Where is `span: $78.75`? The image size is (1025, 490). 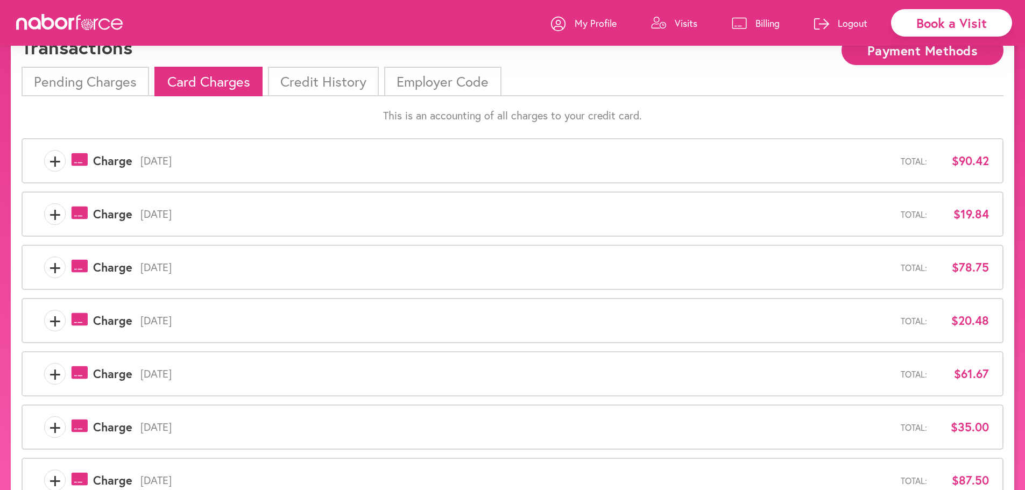
span: $78.75 is located at coordinates (962, 267).